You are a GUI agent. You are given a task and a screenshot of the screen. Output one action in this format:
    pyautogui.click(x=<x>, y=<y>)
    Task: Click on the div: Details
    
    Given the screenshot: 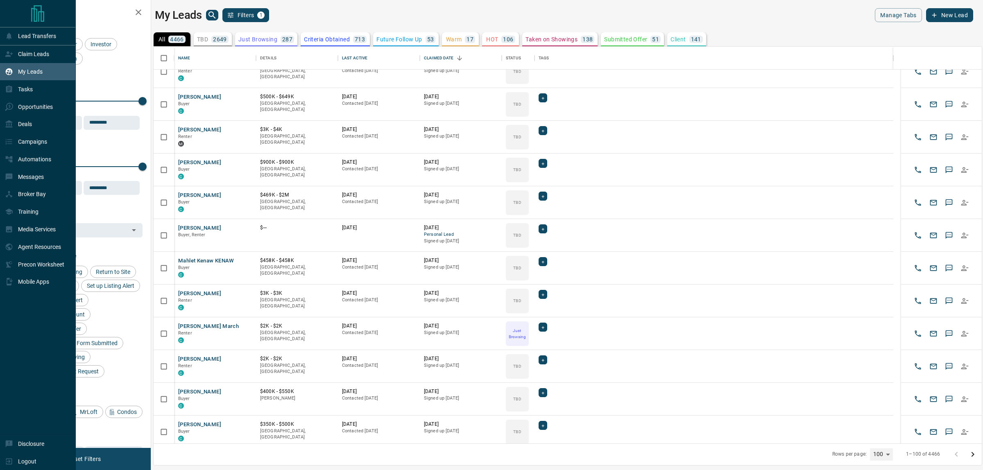 What is the action you would take?
    pyautogui.click(x=268, y=58)
    